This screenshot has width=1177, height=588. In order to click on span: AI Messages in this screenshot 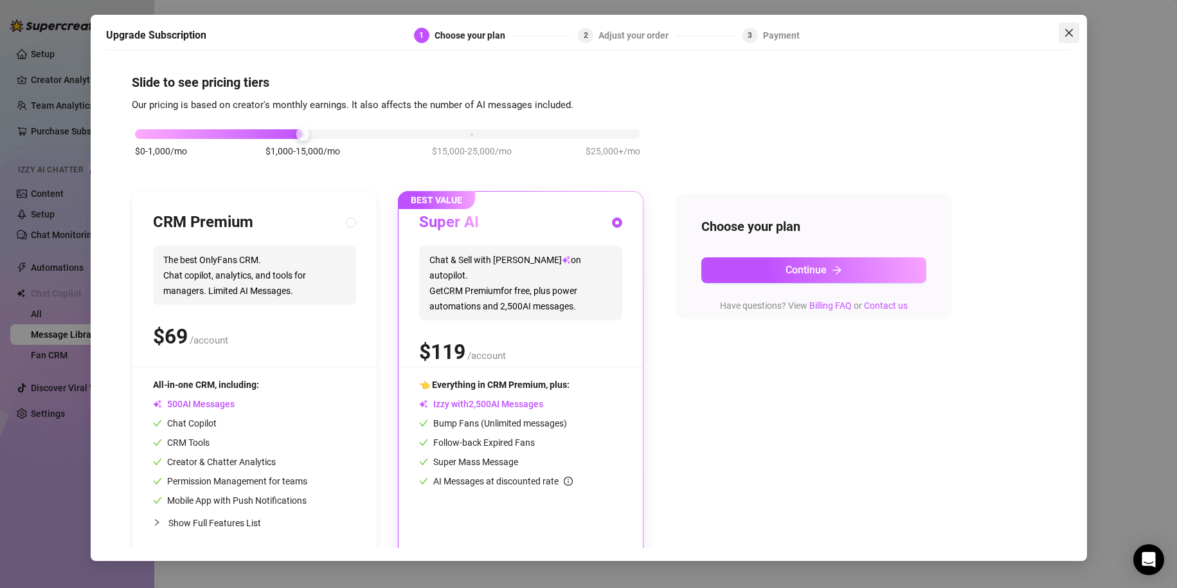, I will do `click(193, 404)`.